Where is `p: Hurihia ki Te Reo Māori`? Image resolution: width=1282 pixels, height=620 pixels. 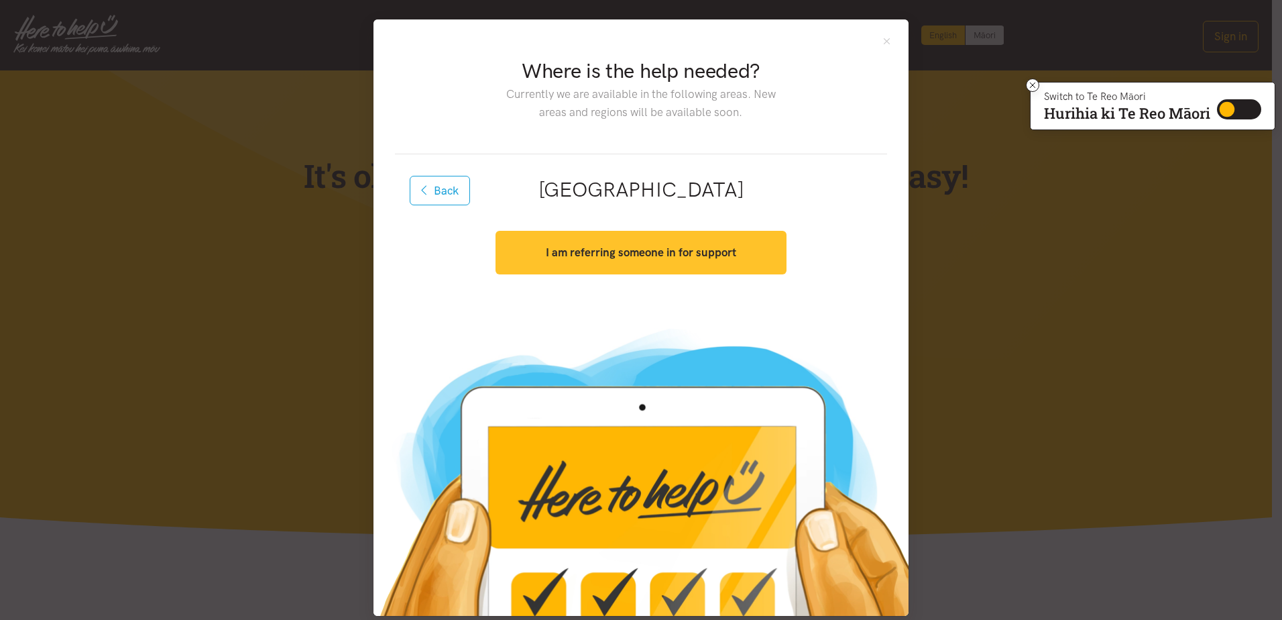 p: Hurihia ki Te Reo Māori is located at coordinates (1127, 113).